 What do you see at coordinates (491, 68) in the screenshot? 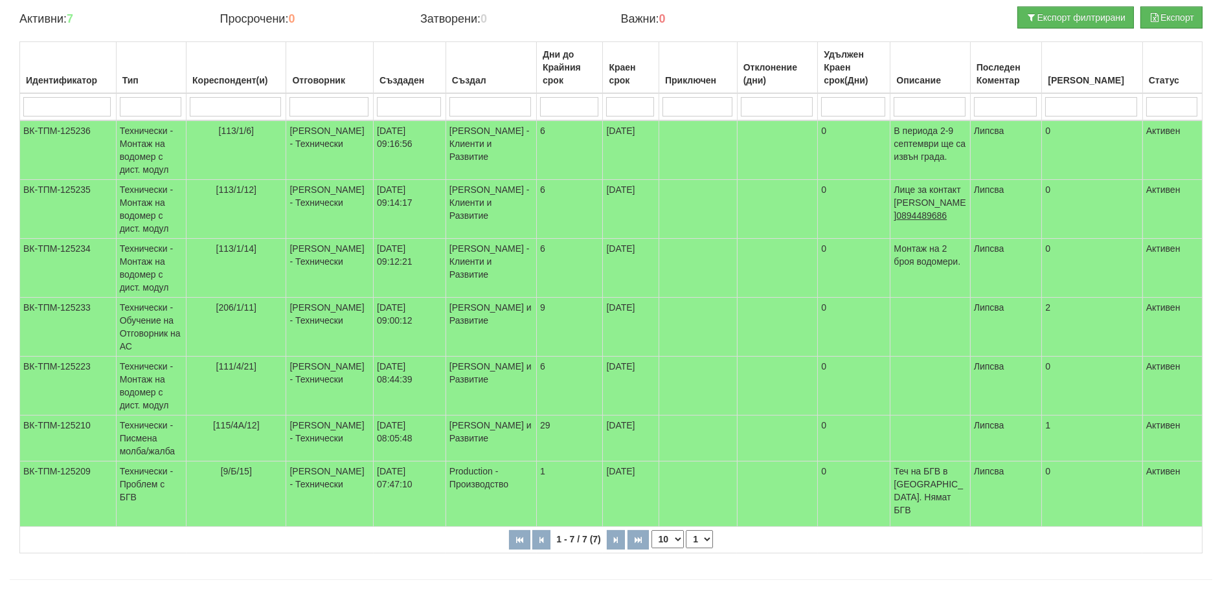
I see `th: Създал: No sort applied, activate to apply an ascending sort` at bounding box center [491, 68].